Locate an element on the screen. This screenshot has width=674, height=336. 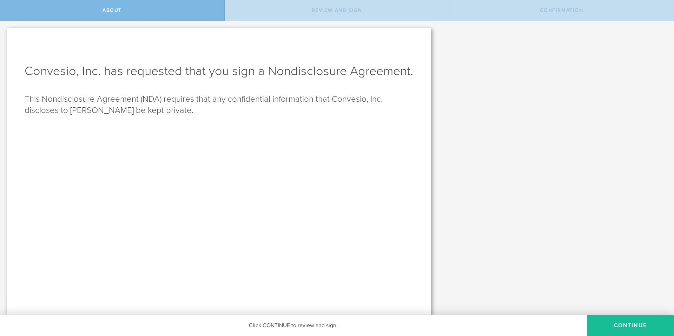
button: Continue is located at coordinates (630, 326).